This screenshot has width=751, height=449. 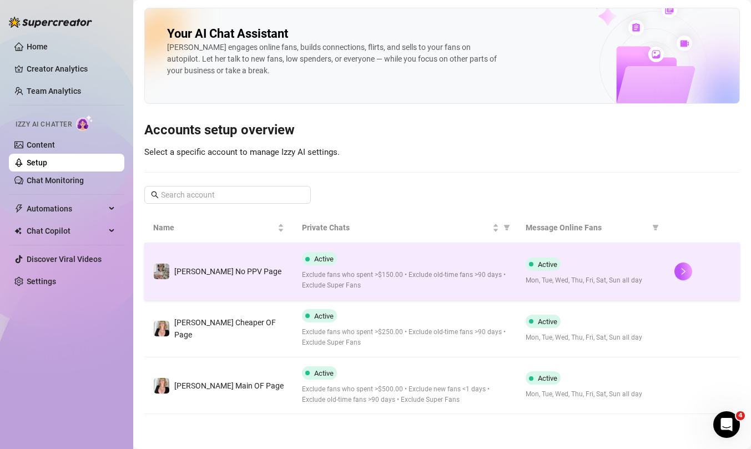 I want to click on span: Message Online Fans, so click(x=587, y=228).